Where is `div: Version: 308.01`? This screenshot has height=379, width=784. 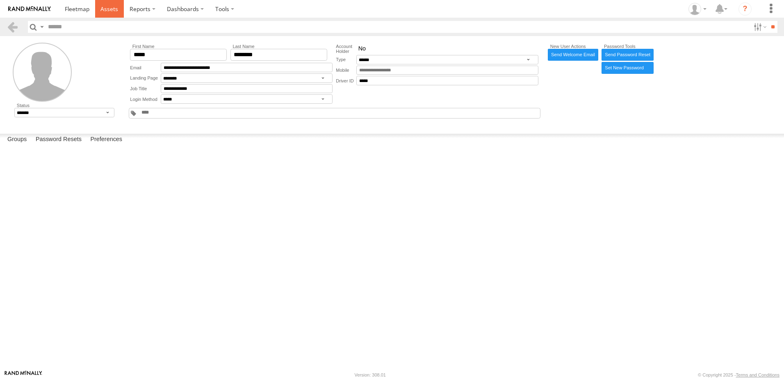 div: Version: 308.01 is located at coordinates (370, 375).